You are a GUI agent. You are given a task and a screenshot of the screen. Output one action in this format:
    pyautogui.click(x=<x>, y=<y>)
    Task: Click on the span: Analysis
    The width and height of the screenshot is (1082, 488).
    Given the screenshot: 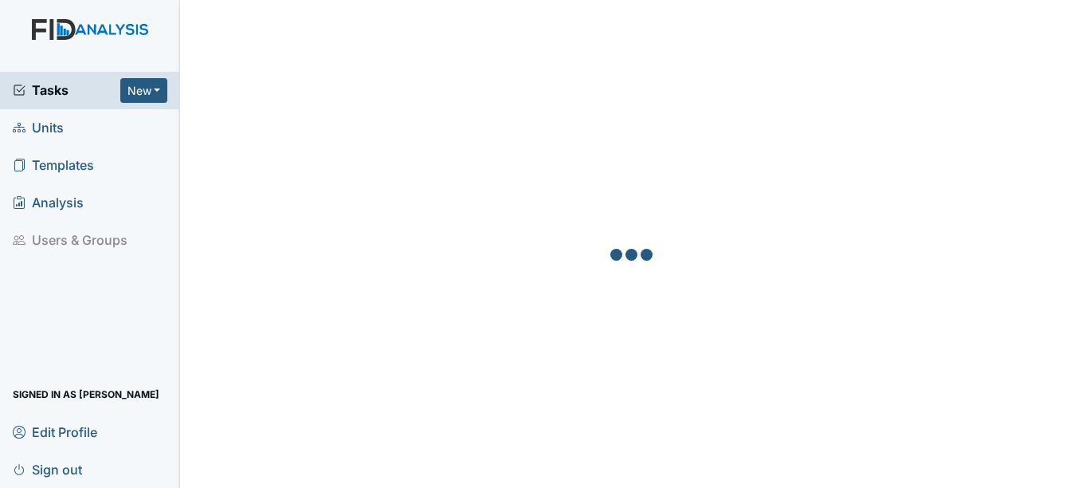 What is the action you would take?
    pyautogui.click(x=48, y=202)
    